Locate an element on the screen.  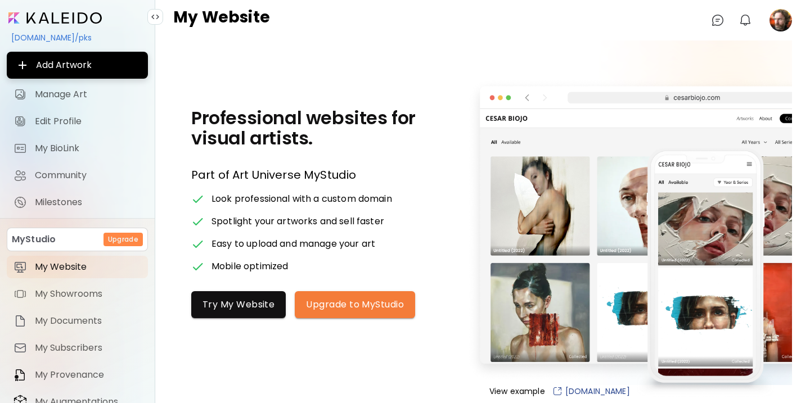
img: bellIcon is located at coordinates (745, 20).